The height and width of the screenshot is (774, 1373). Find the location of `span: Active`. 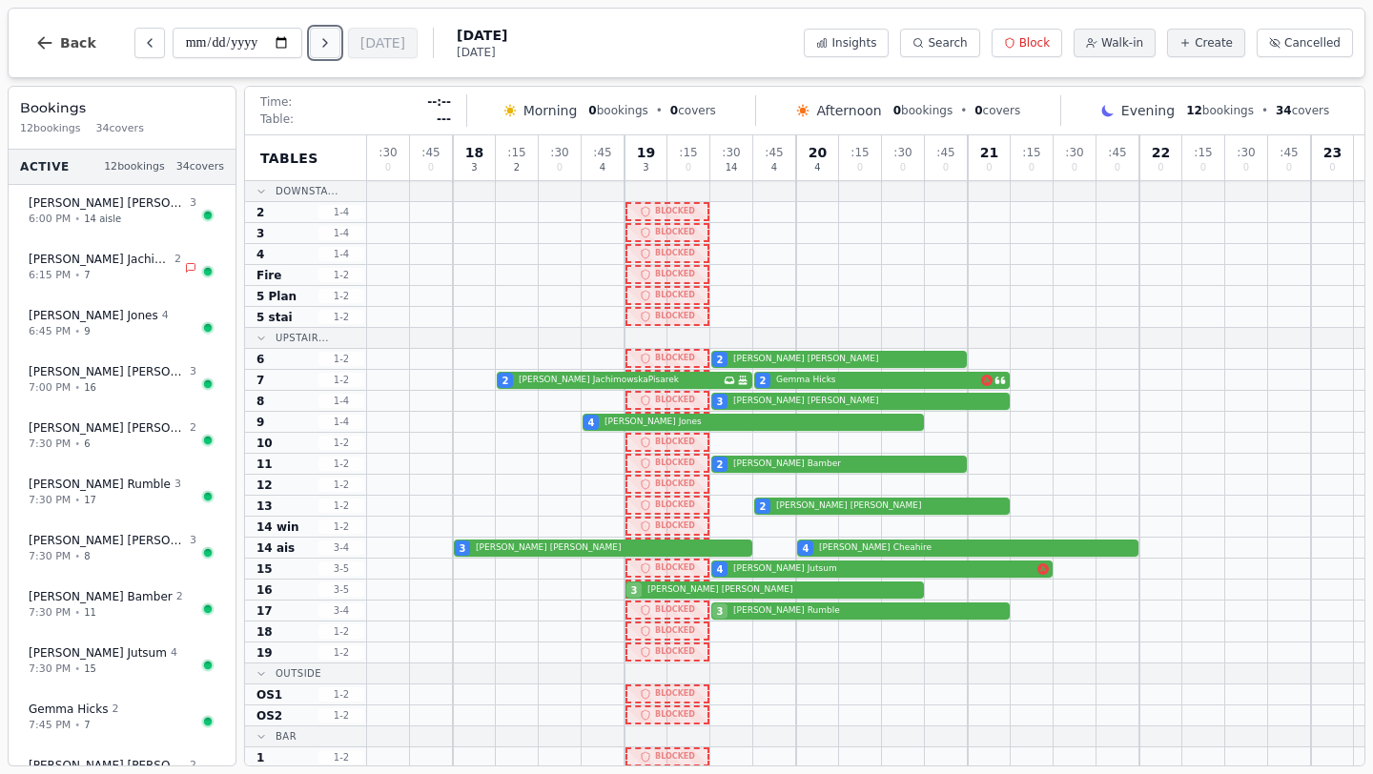

span: Active is located at coordinates (45, 167).